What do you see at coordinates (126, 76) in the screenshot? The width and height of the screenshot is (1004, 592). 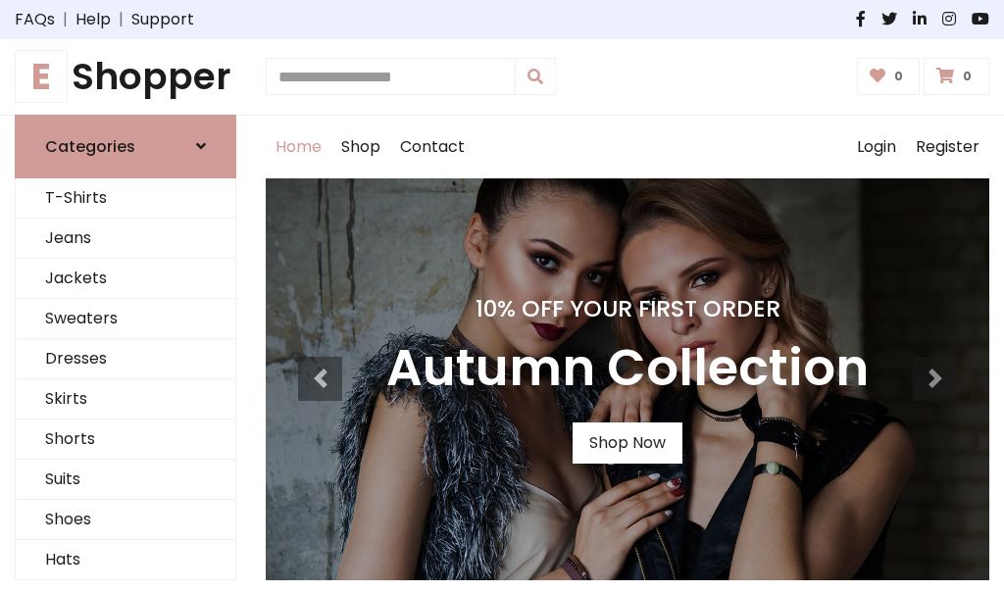 I see `h1: Shopper` at bounding box center [126, 76].